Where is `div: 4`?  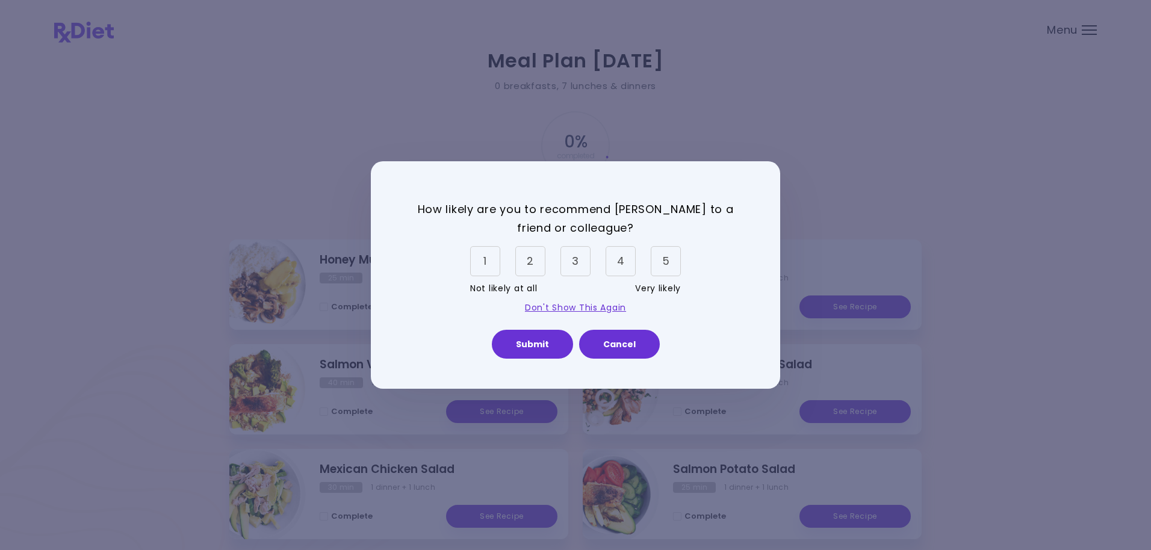
div: 4 is located at coordinates (621, 261).